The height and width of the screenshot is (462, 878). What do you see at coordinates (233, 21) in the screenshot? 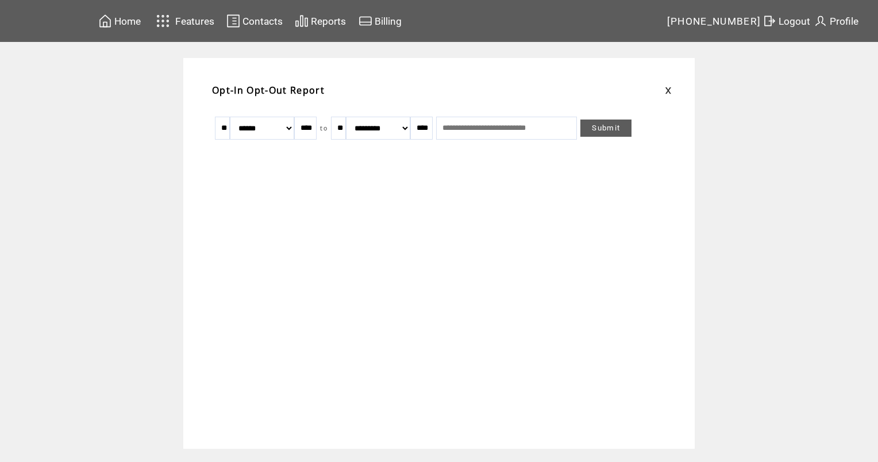
I see `img: contacts.svg` at bounding box center [233, 21].